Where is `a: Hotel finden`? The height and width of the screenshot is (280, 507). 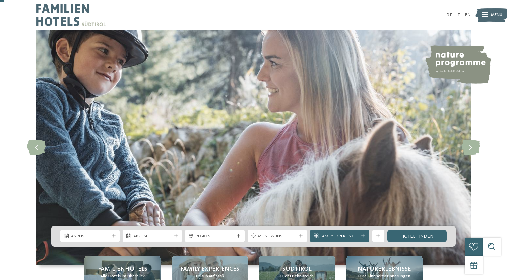 a: Hotel finden is located at coordinates (417, 236).